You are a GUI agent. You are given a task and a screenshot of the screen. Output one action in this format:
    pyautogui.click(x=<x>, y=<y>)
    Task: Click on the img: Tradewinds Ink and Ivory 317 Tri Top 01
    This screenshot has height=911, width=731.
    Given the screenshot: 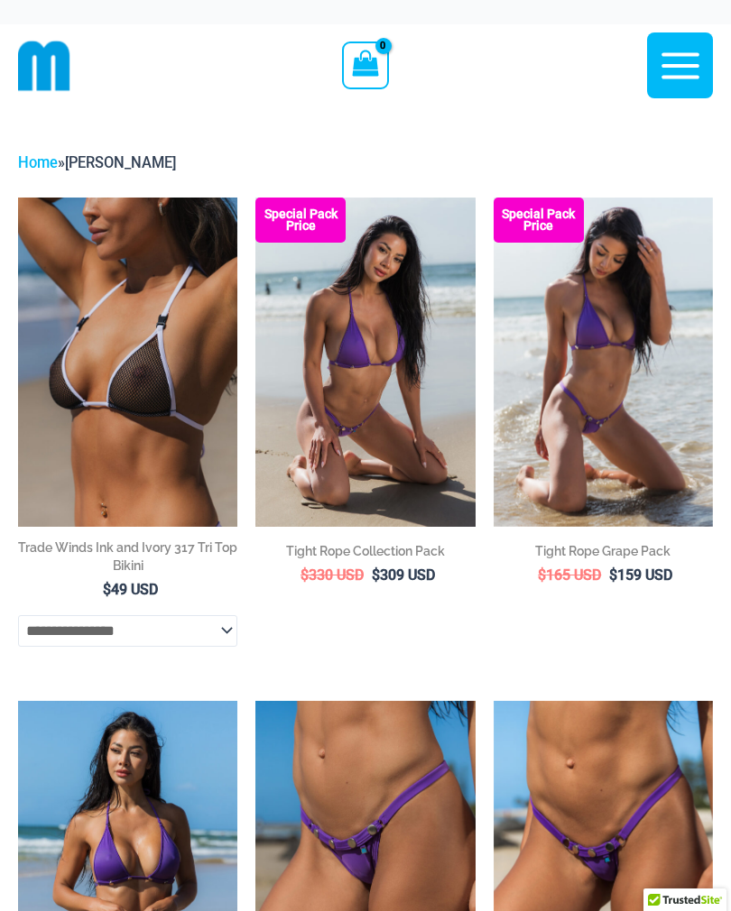 What is the action you would take?
    pyautogui.click(x=127, y=362)
    